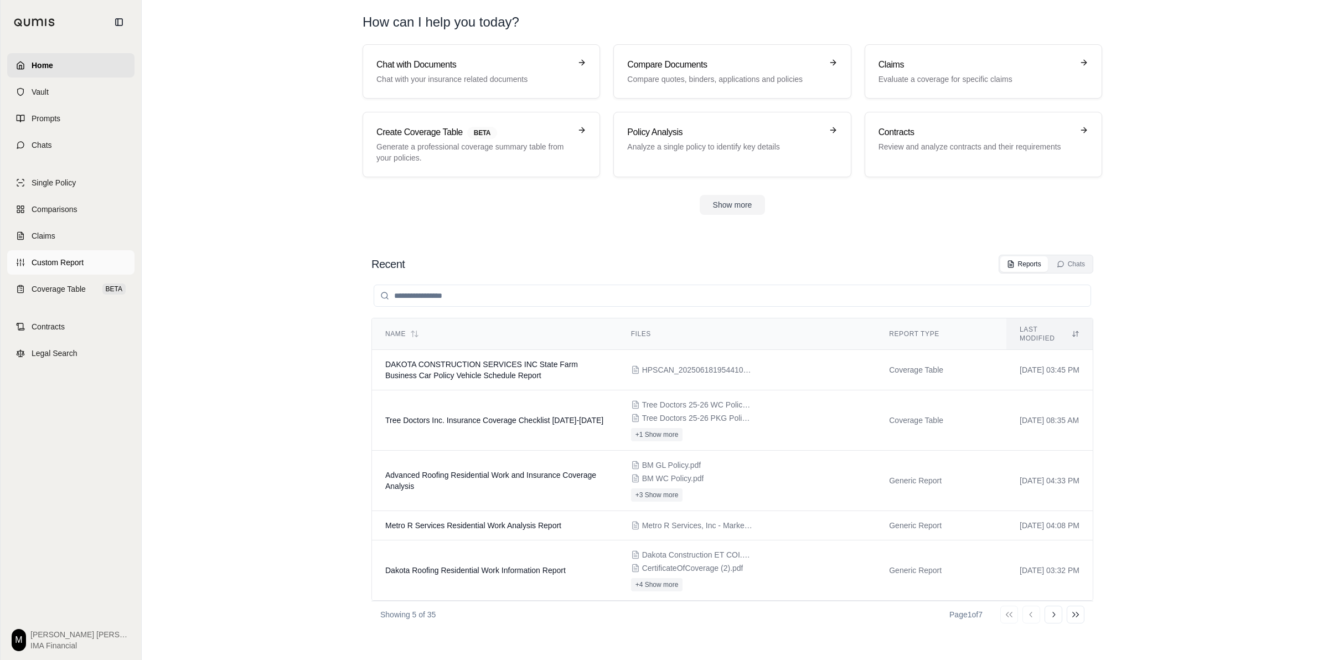 The width and height of the screenshot is (1323, 660). I want to click on button: +4 Show more, so click(657, 584).